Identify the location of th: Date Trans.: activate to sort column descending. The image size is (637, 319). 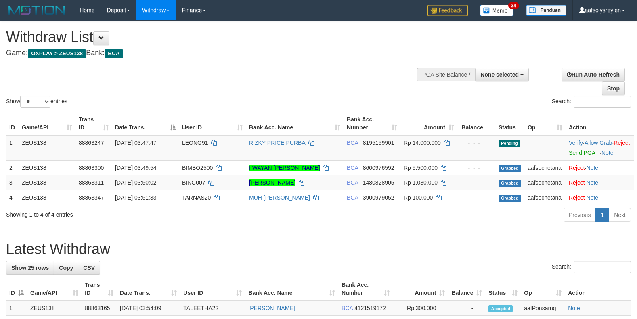
(145, 123).